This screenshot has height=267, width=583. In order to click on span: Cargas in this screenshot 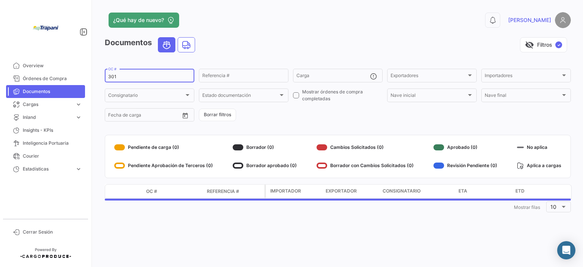, I will do `click(47, 104)`.